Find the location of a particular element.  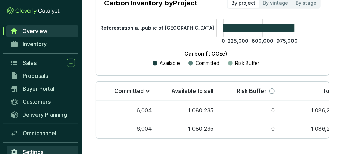

span: Delivery Planning is located at coordinates (44, 115).